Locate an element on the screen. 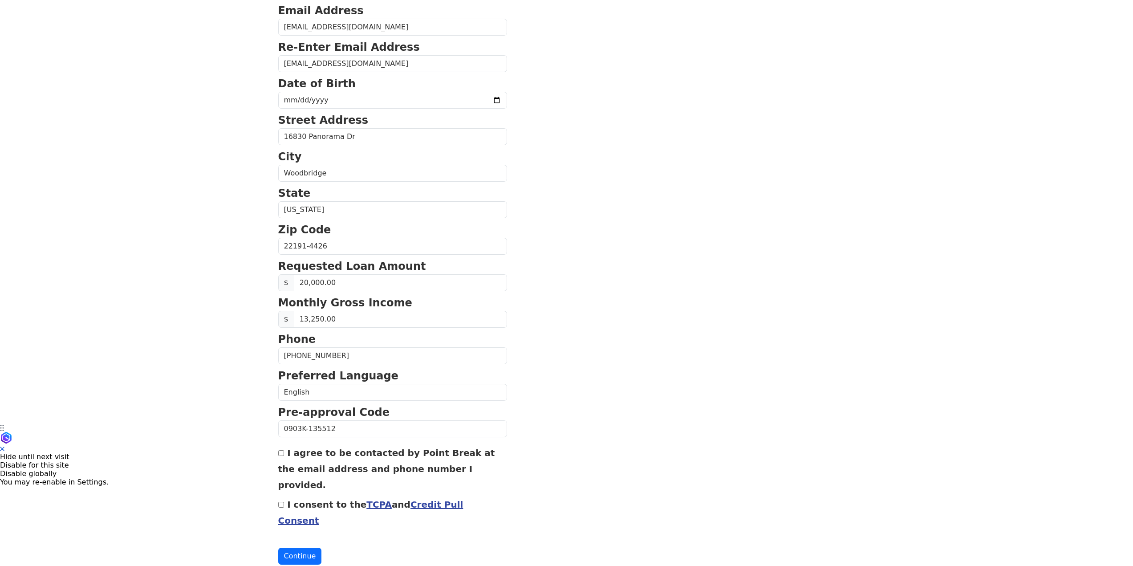 This screenshot has width=1133, height=566. input: Zip Code is located at coordinates (393, 246).